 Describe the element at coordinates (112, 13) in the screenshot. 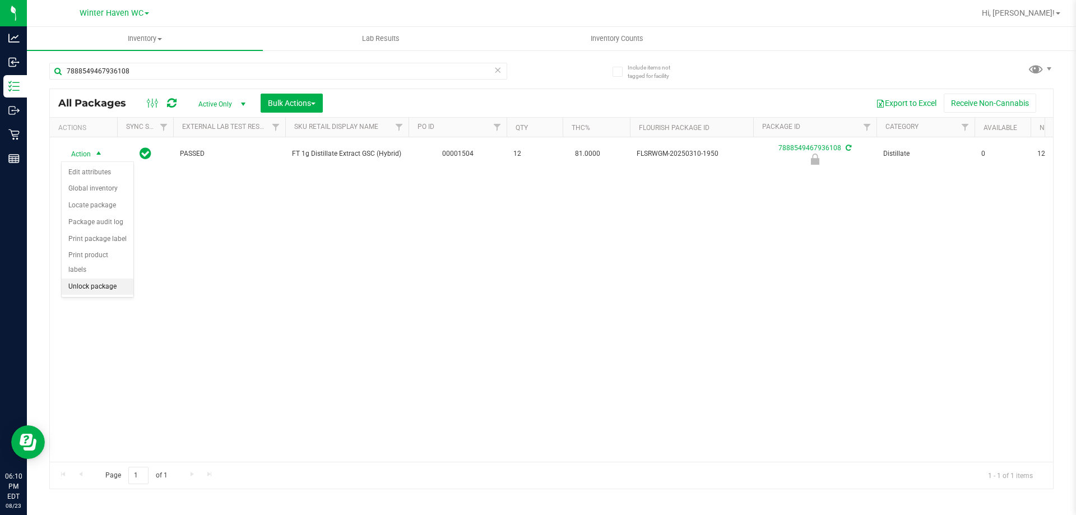

I see `span: Winter Haven WC` at that location.